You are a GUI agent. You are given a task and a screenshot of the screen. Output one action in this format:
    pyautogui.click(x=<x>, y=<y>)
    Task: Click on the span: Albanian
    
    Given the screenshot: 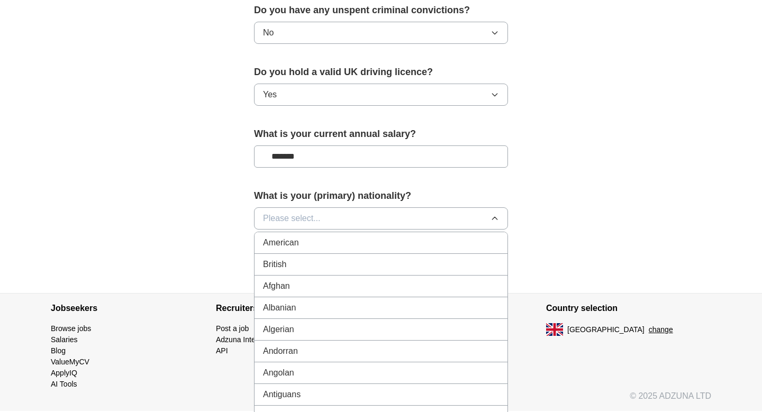 What is the action you would take?
    pyautogui.click(x=279, y=308)
    